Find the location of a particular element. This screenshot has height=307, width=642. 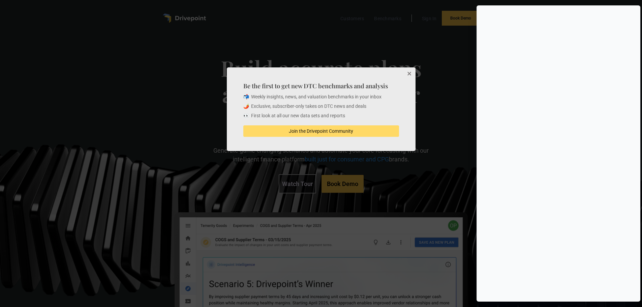

p: 📬 Weekly insights, news, and valuation benchmarks in your inbox is located at coordinates (321, 97).